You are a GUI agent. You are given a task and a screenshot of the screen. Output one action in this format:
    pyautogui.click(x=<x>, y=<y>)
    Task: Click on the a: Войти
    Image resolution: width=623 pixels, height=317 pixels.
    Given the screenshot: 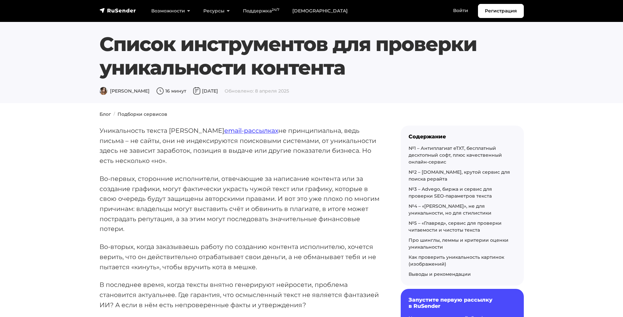 What is the action you would take?
    pyautogui.click(x=461, y=10)
    